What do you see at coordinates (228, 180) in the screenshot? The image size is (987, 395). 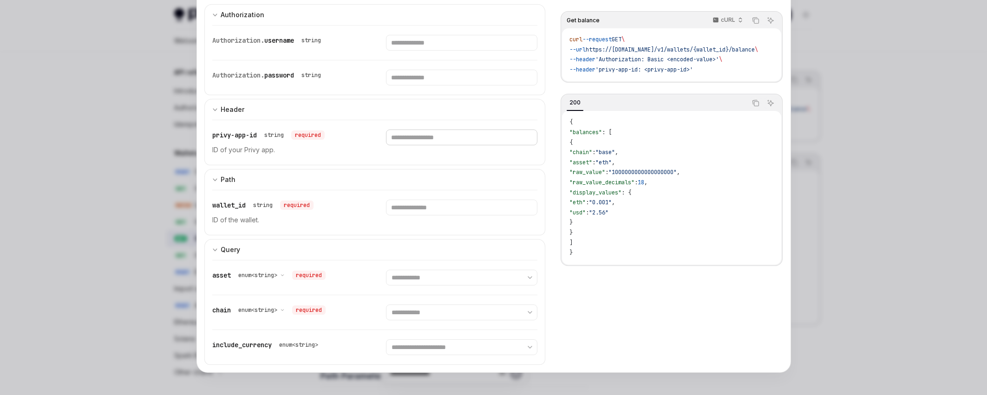 I see `div: Path` at bounding box center [228, 180].